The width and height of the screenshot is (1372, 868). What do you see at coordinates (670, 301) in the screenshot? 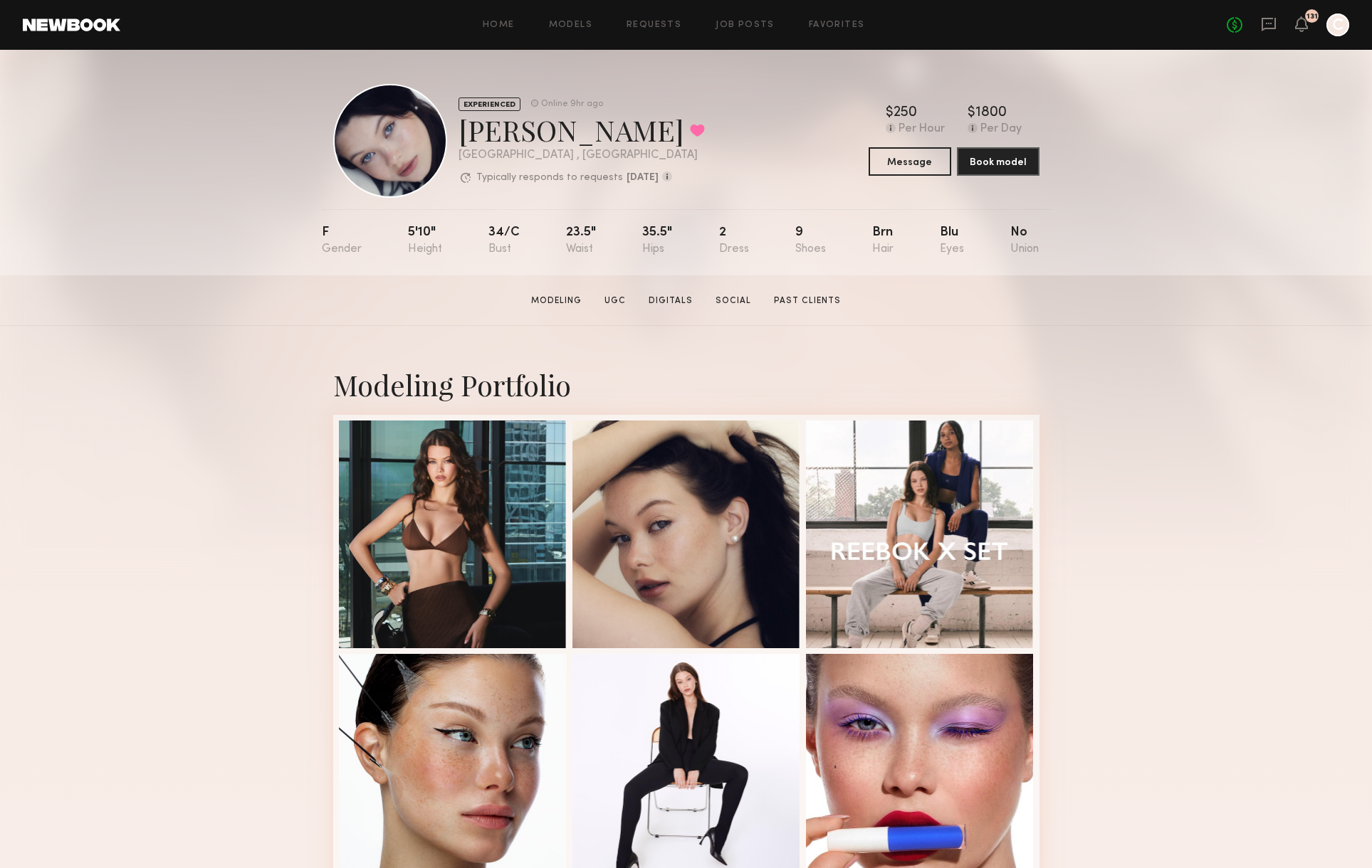
I see `a: Digitals` at bounding box center [670, 301].